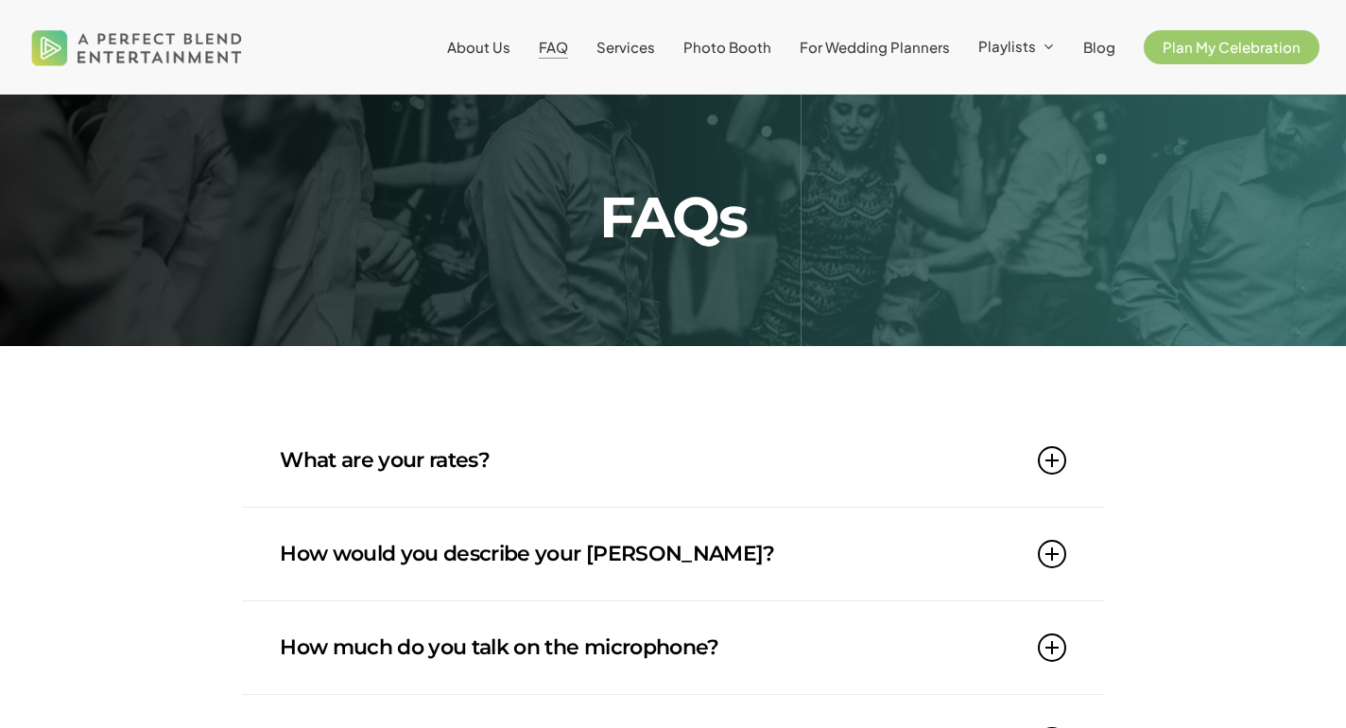 This screenshot has width=1346, height=728. Describe the element at coordinates (478, 47) in the screenshot. I see `a: About Us` at that location.